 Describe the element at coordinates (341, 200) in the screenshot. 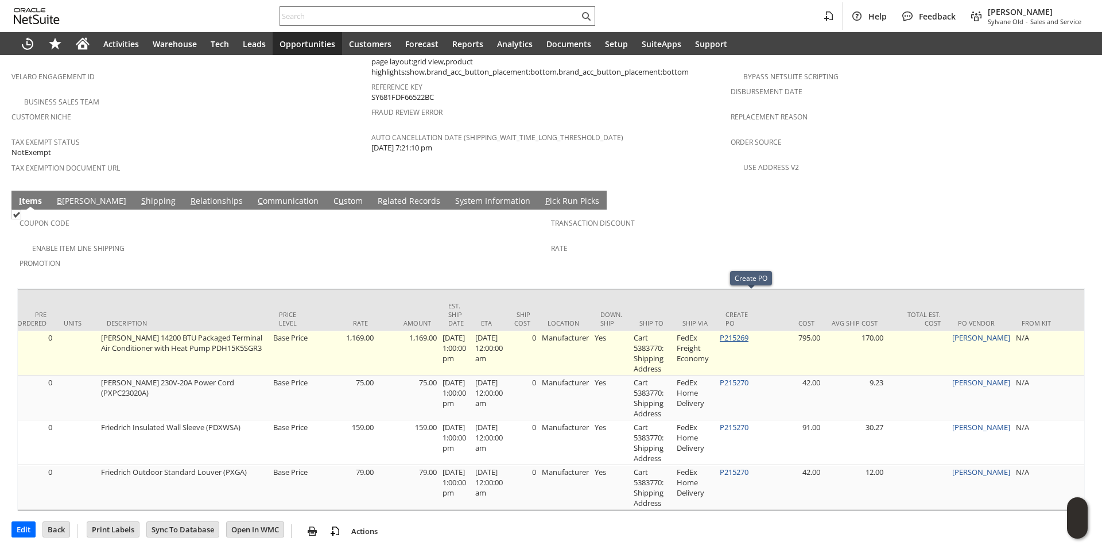

I see `span: u` at that location.